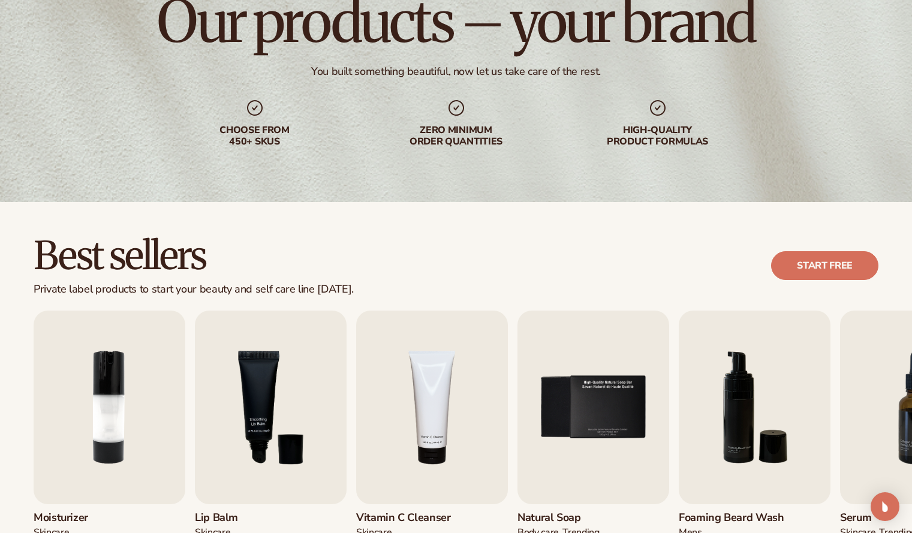  Describe the element at coordinates (731, 518) in the screenshot. I see `h3: Foaming beard wash` at that location.